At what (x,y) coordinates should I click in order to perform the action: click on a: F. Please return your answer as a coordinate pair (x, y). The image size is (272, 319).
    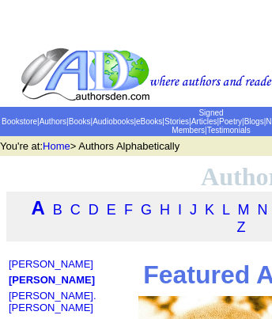
    Looking at the image, I should click on (128, 210).